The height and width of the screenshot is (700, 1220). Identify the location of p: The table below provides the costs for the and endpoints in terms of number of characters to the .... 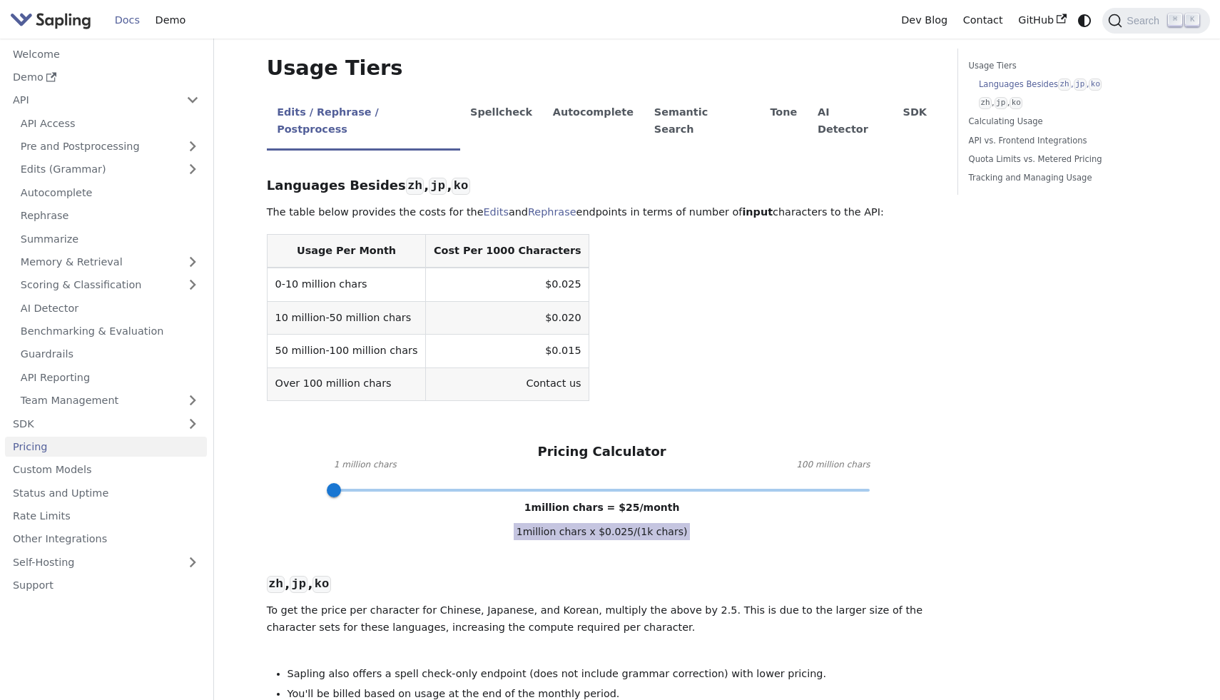
(602, 213).